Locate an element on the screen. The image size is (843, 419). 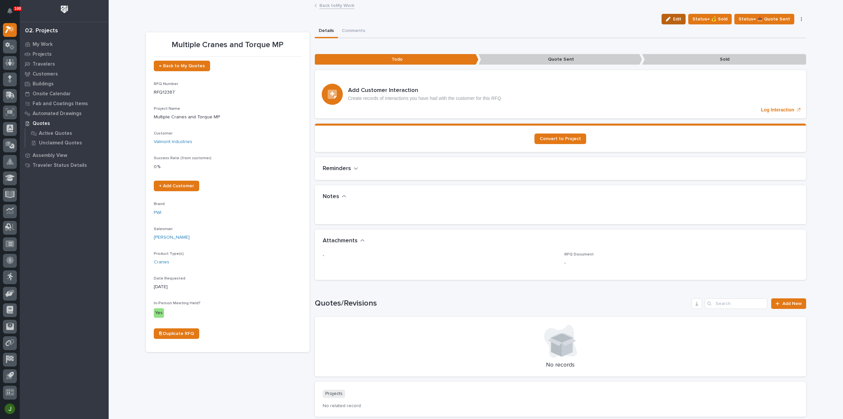
button: Attachments is located at coordinates (344, 241).